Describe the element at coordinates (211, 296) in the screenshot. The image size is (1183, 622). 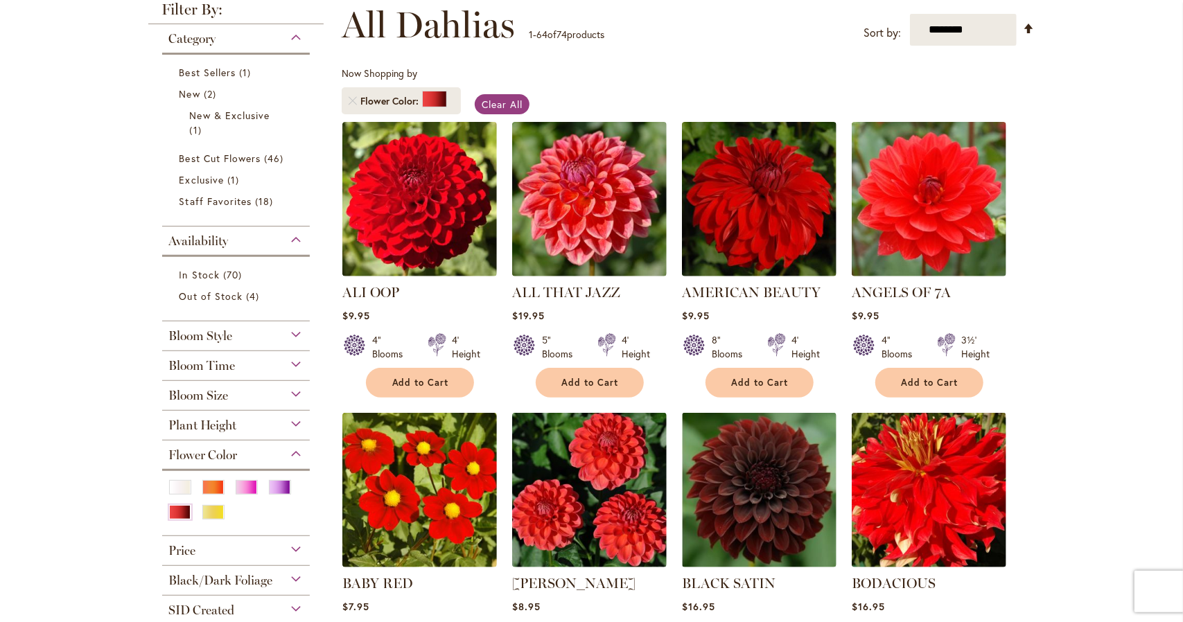
I see `span: Out of Stock` at that location.